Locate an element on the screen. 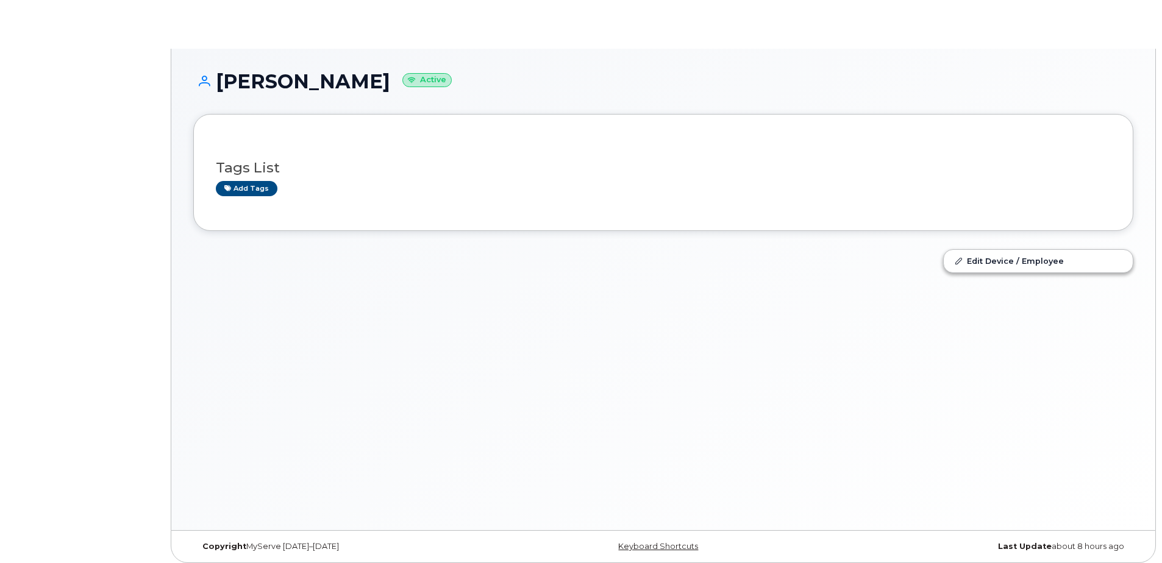 The height and width of the screenshot is (563, 1162). a: Keyboard Shortcuts is located at coordinates (658, 546).